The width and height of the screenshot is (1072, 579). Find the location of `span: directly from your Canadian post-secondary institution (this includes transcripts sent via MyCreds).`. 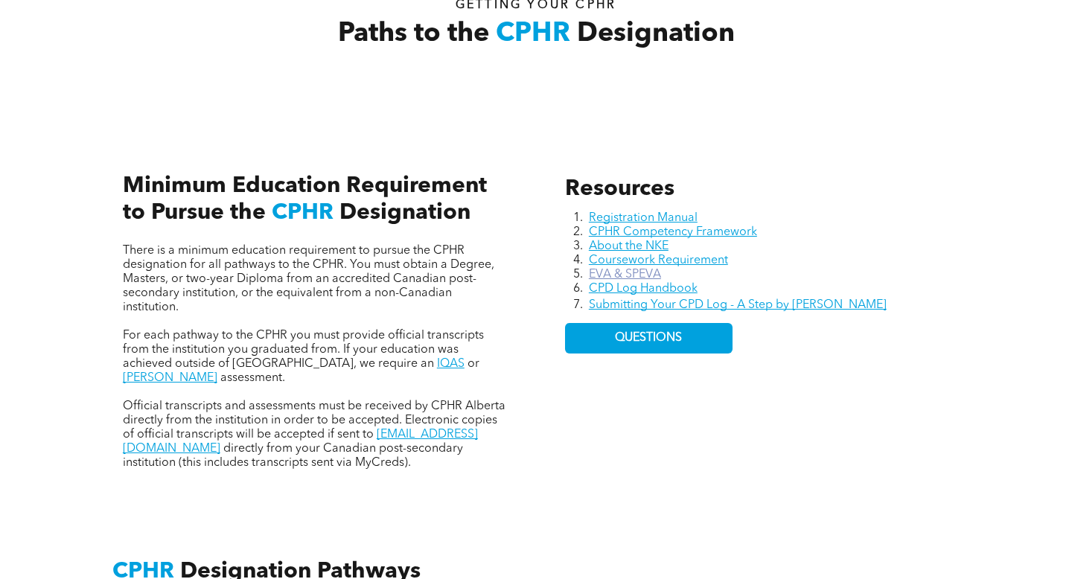

span: directly from your Canadian post-secondary institution (this includes transcripts sent via MyCreds). is located at coordinates (293, 456).